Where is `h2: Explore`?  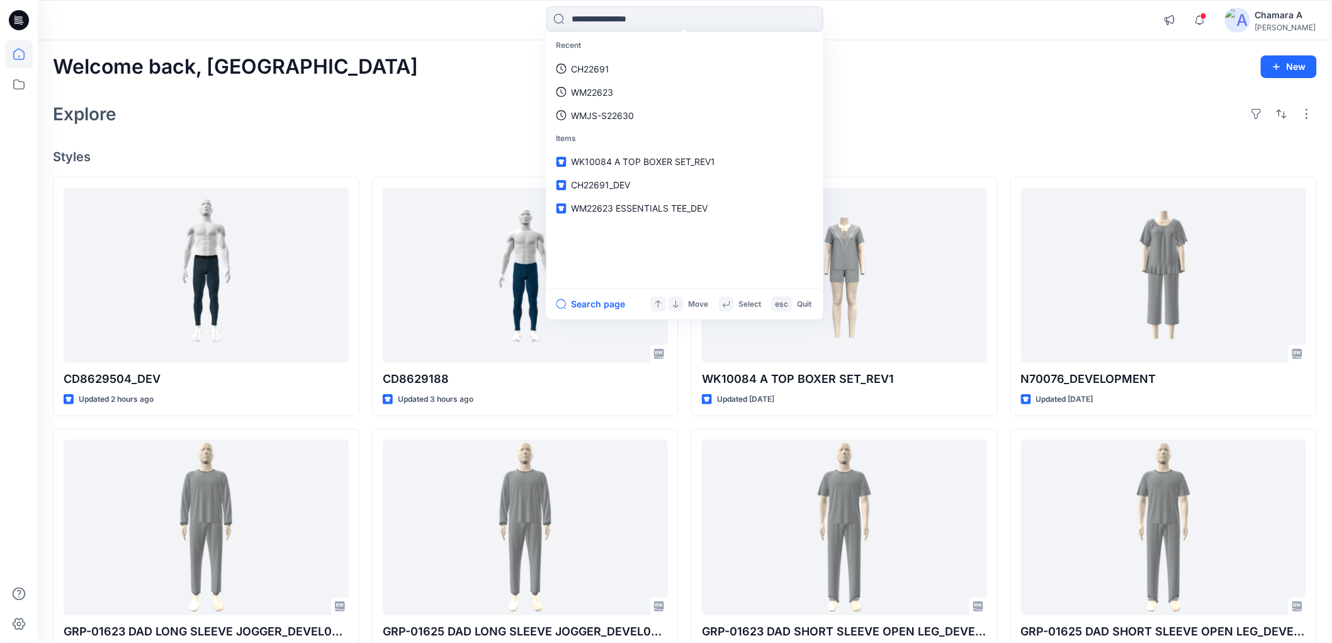 h2: Explore is located at coordinates (84, 114).